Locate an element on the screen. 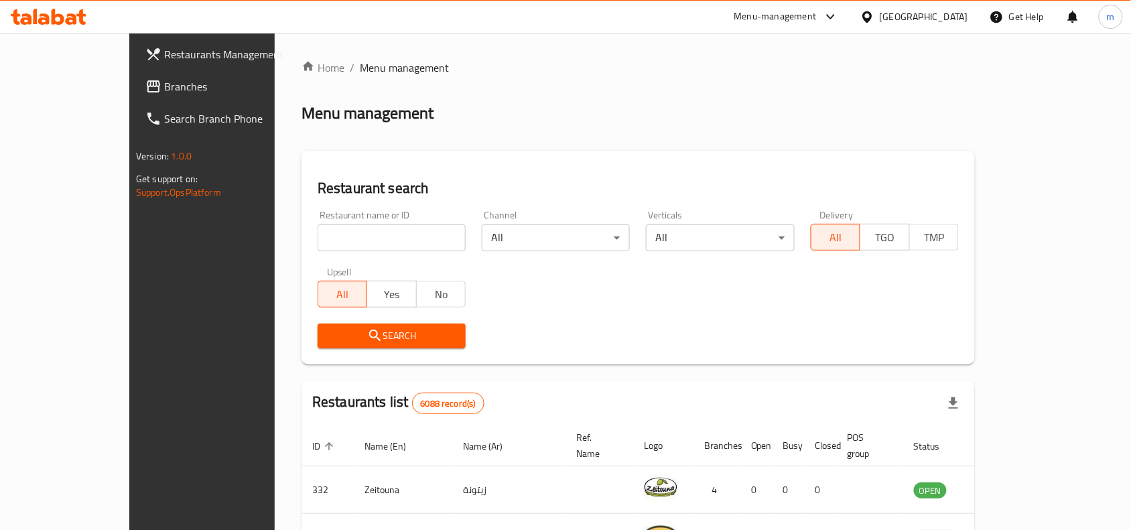 The image size is (1131, 530). span: 1.0.0 is located at coordinates (181, 156).